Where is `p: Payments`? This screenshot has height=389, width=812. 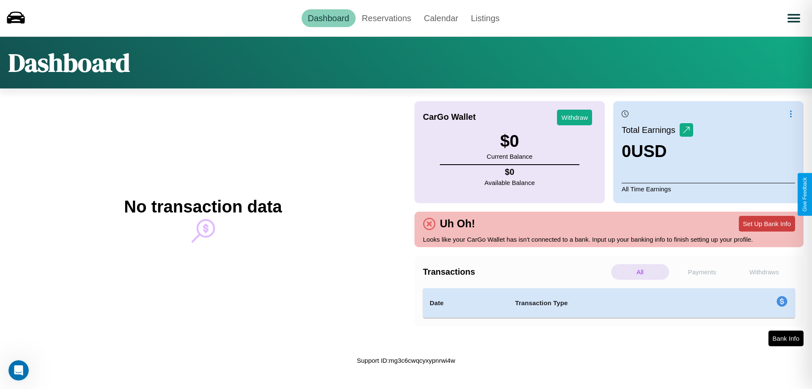
p: Payments is located at coordinates (702, 272).